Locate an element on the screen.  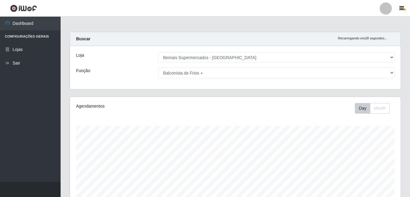
strong: Buscar is located at coordinates (83, 39).